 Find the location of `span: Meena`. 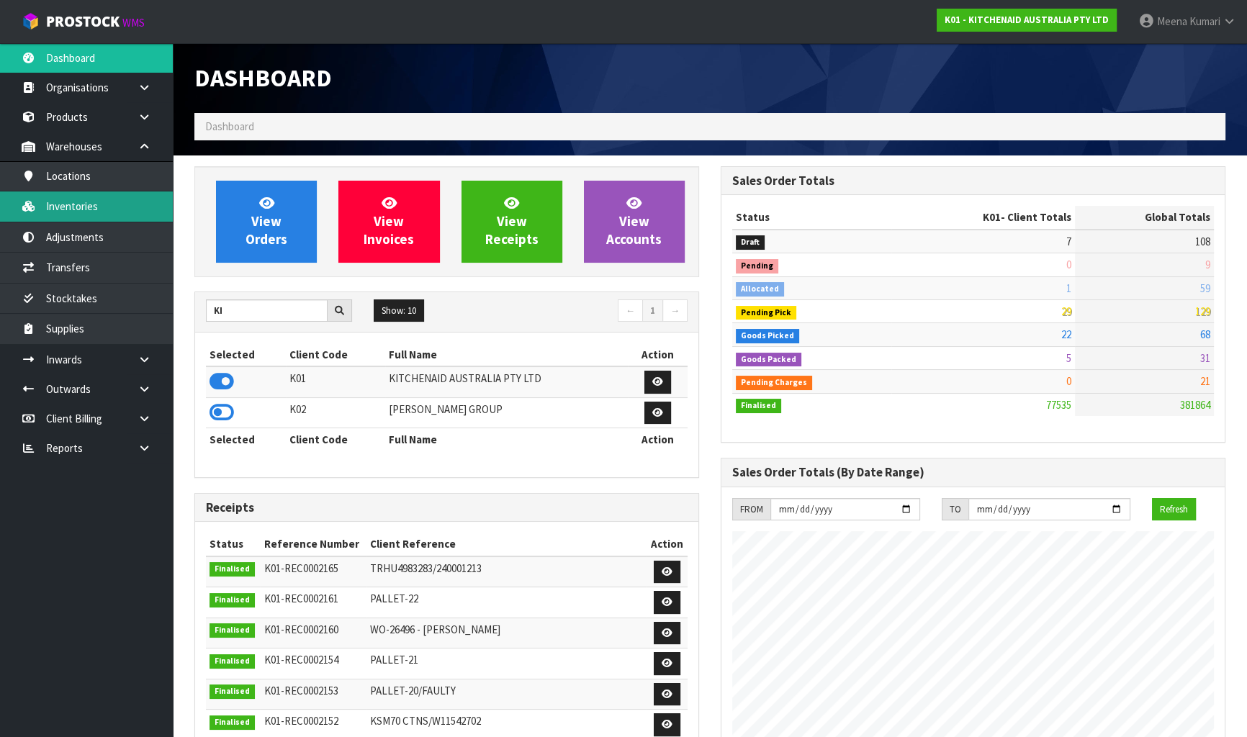

span: Meena is located at coordinates (1172, 21).